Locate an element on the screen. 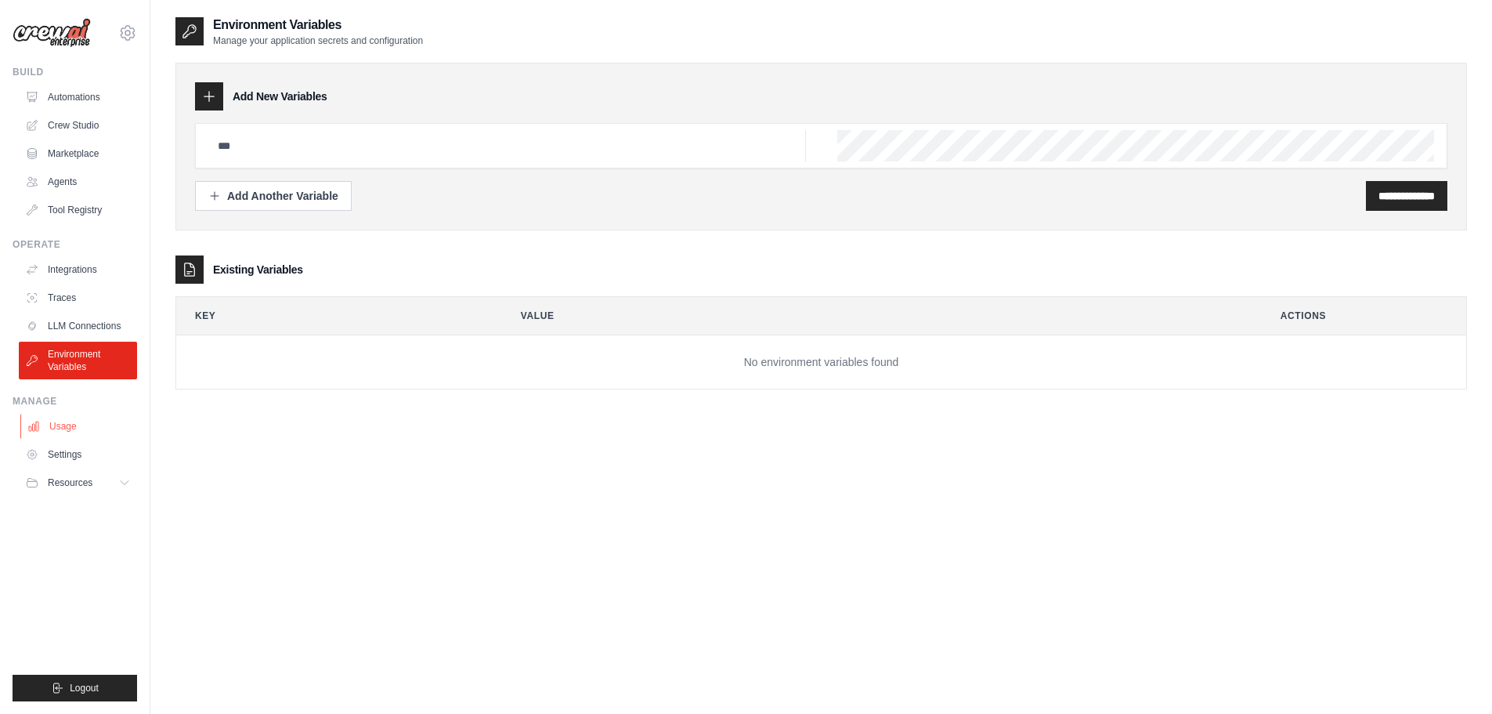 This screenshot has height=714, width=1492. a: Automations is located at coordinates (78, 97).